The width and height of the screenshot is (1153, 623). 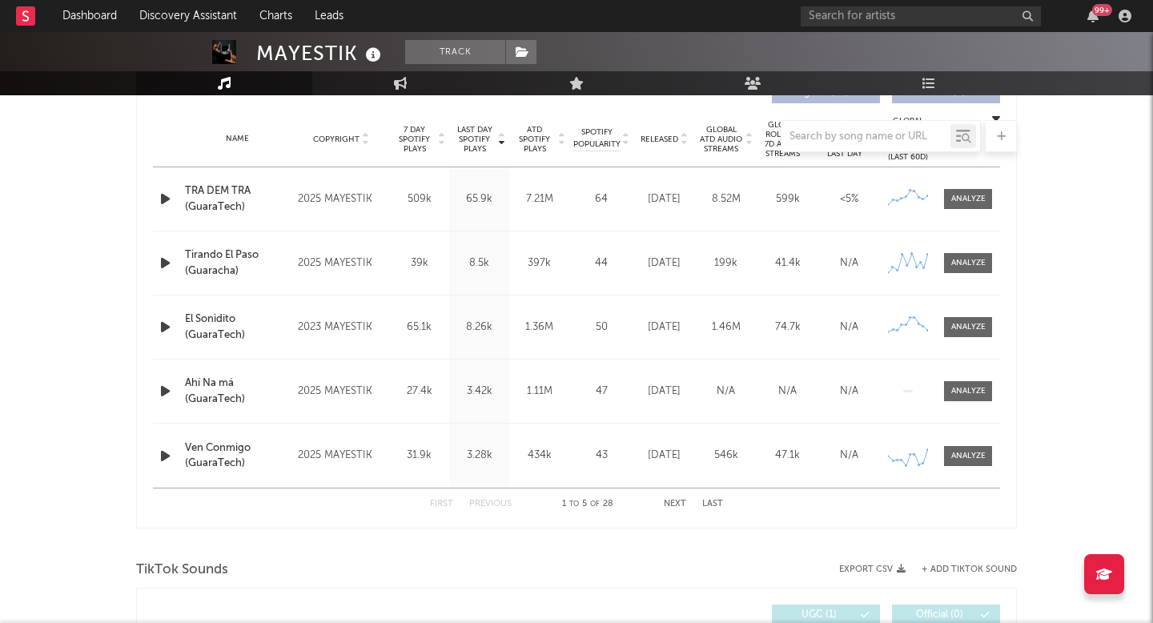 I want to click on div: 7.21M, so click(x=539, y=199).